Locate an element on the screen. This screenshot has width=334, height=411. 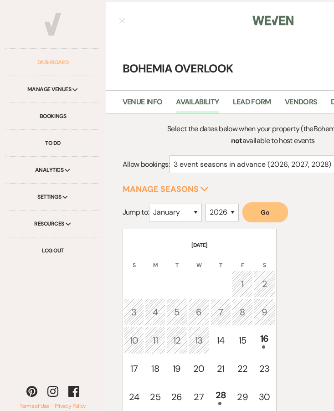
div: 7 is located at coordinates (221, 312).